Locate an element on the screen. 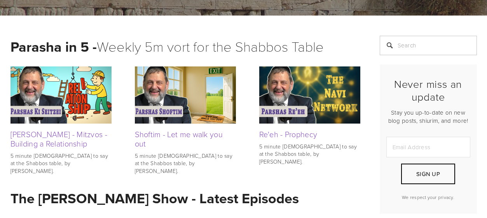 The image size is (487, 218). p: Stay you up-to-date on new blog posts, shiurim, and more! is located at coordinates (428, 117).